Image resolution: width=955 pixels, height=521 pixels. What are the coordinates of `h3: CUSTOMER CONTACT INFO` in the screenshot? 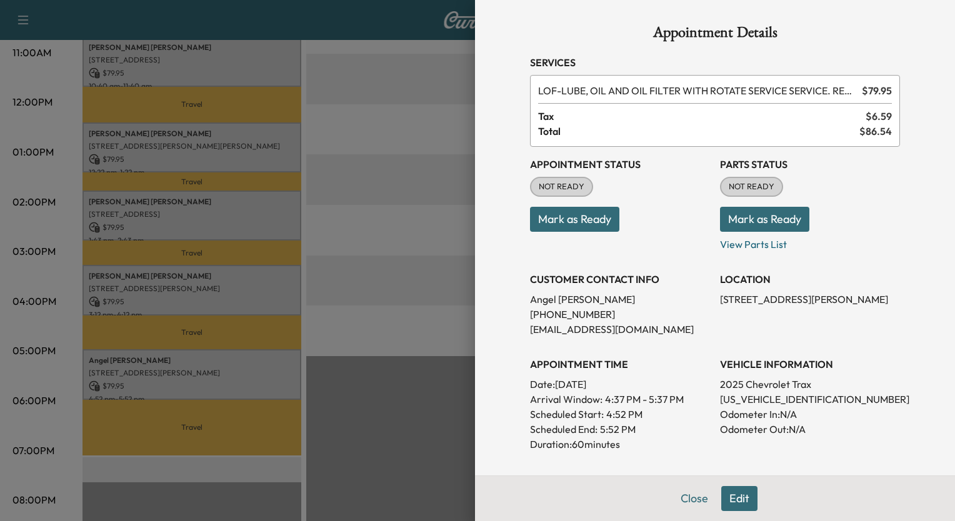 It's located at (620, 279).